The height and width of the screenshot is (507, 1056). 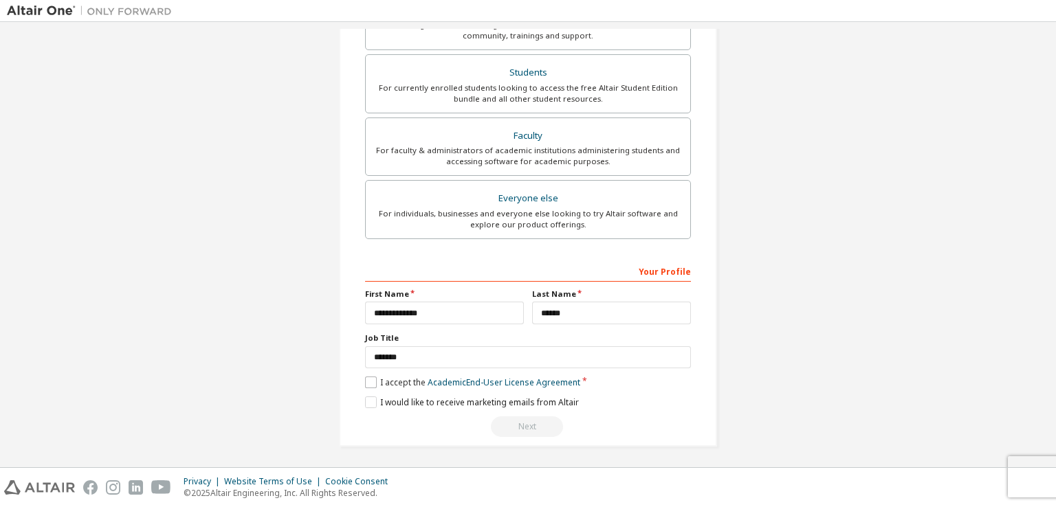 What do you see at coordinates (113, 487) in the screenshot?
I see `img: instagram.svg` at bounding box center [113, 487].